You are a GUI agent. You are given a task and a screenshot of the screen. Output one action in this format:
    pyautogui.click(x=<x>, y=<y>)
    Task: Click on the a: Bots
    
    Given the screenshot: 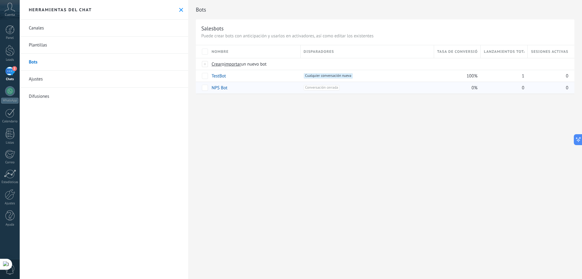 What is the action you would take?
    pyautogui.click(x=104, y=62)
    